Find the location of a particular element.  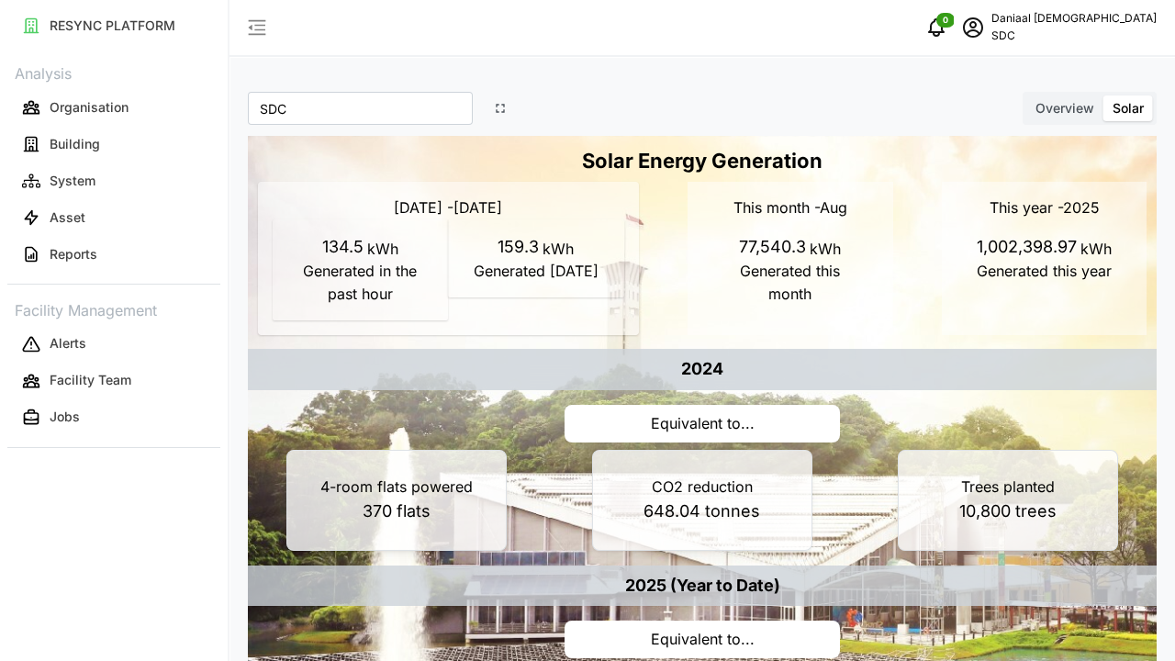

p: Reports is located at coordinates (73, 254).